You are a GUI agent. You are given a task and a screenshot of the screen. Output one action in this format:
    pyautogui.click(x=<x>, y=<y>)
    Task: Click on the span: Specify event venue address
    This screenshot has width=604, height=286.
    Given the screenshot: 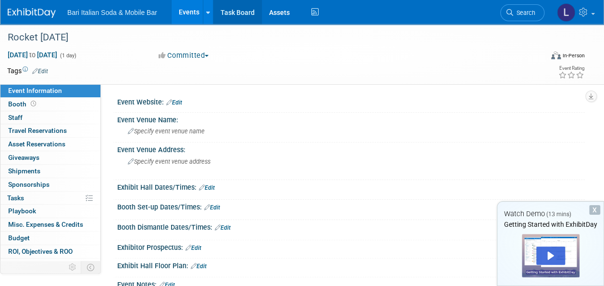 What is the action you would take?
    pyautogui.click(x=169, y=161)
    